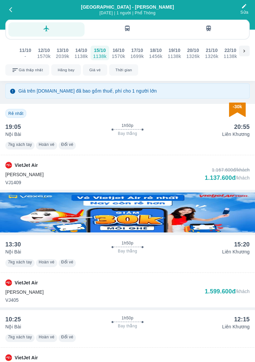  Describe the element at coordinates (124, 70) in the screenshot. I see `span: Thời gian` at that location.